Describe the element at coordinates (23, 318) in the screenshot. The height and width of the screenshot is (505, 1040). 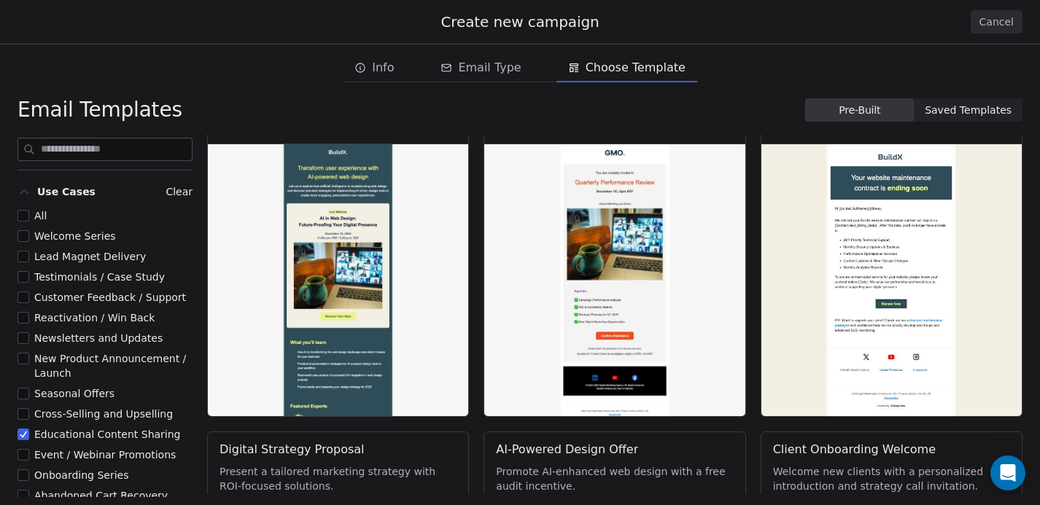
I see `button: Reactivation / Win Back` at that location.